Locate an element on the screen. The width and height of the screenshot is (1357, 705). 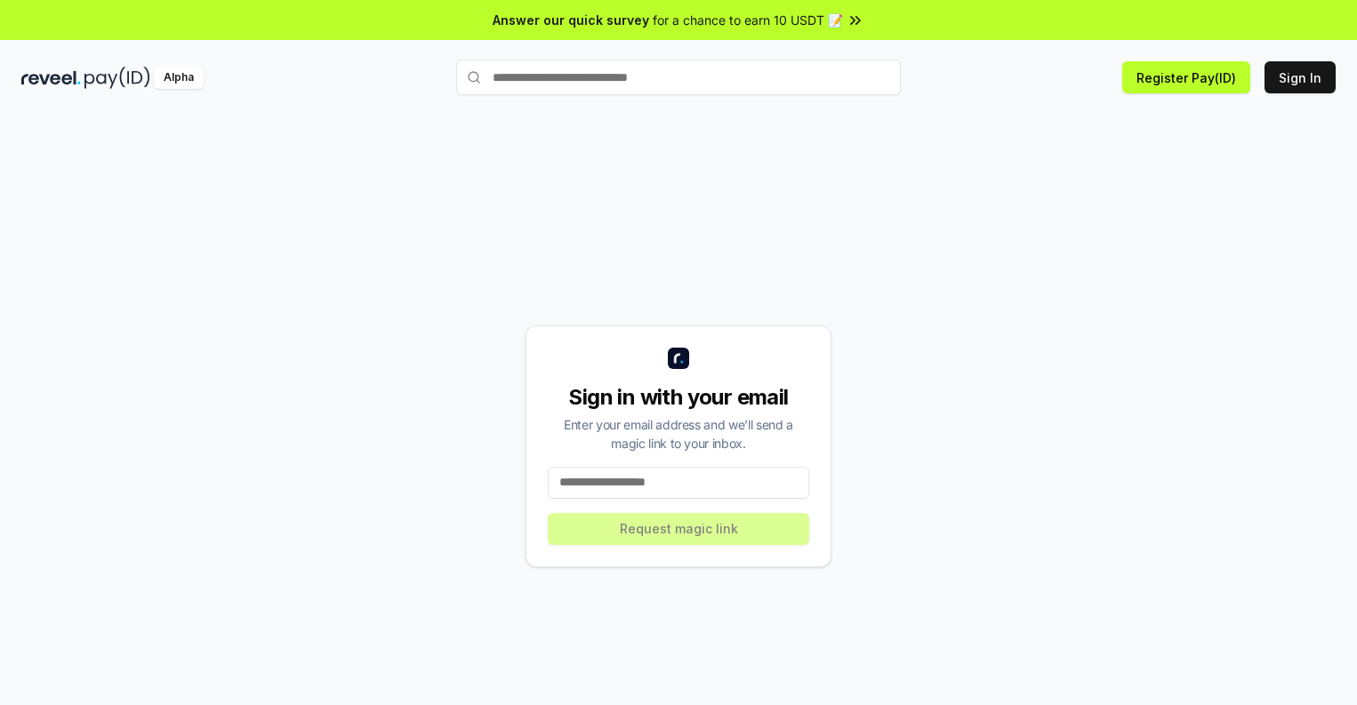
div: Sign in with your email is located at coordinates (679, 398).